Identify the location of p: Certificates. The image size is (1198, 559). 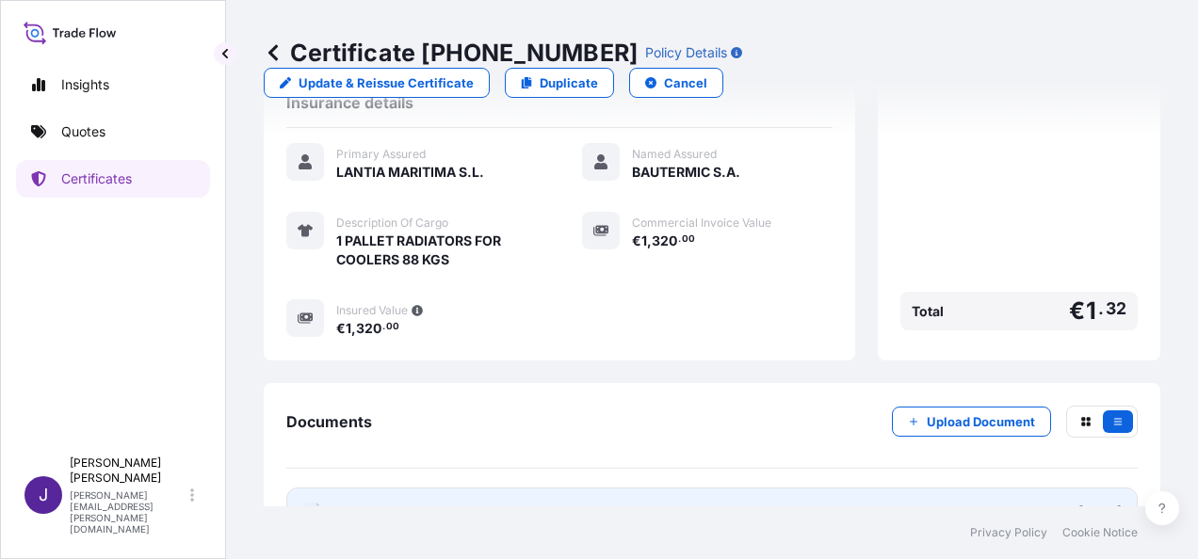
(96, 179).